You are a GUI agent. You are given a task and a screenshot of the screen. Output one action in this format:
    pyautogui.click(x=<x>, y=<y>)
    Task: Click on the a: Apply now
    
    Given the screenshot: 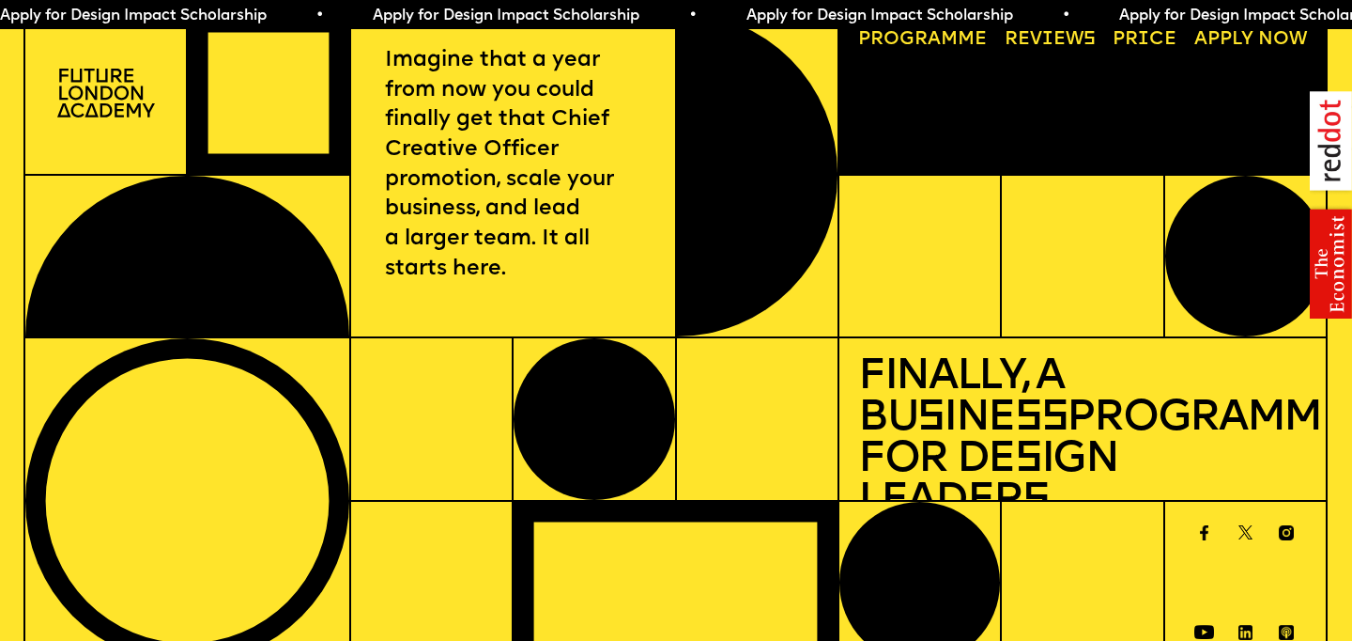 What is the action you would take?
    pyautogui.click(x=1251, y=40)
    